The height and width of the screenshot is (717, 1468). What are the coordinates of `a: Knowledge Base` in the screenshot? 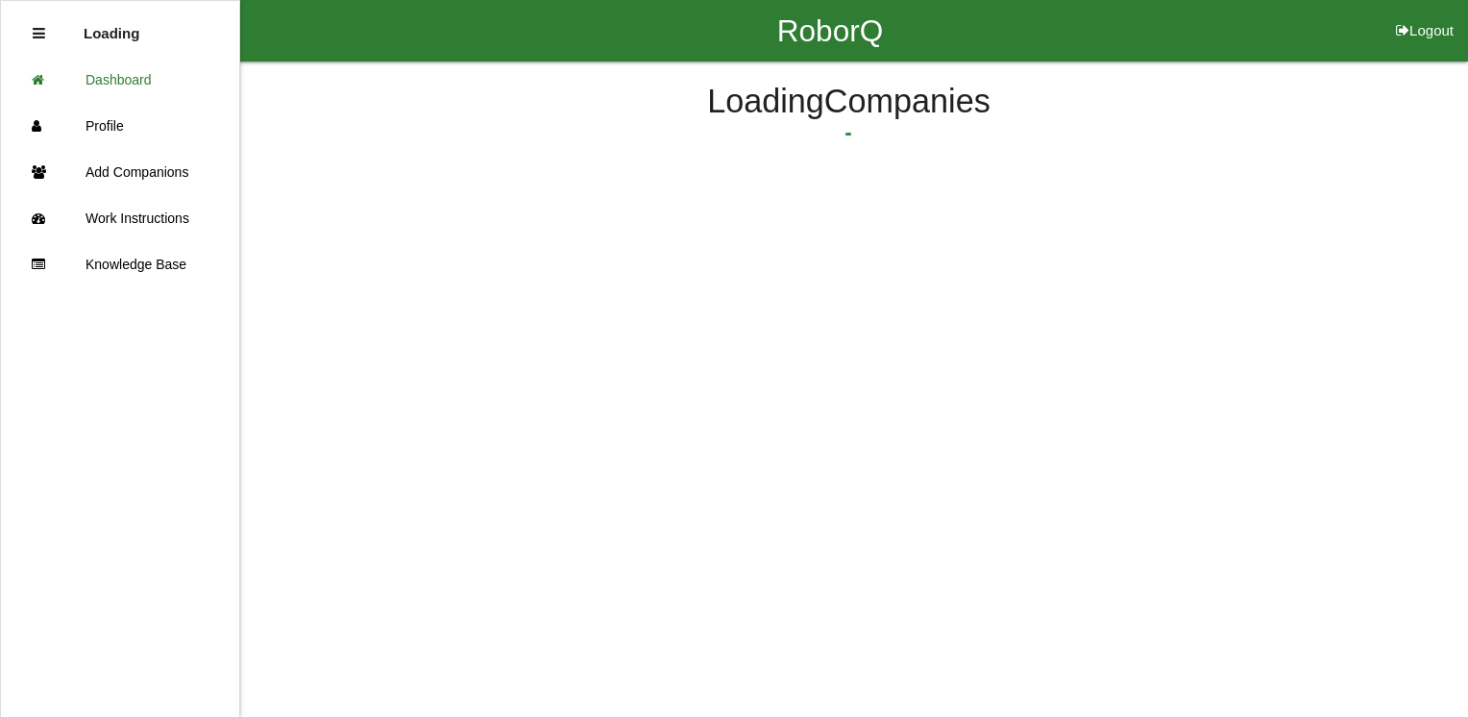 It's located at (120, 264).